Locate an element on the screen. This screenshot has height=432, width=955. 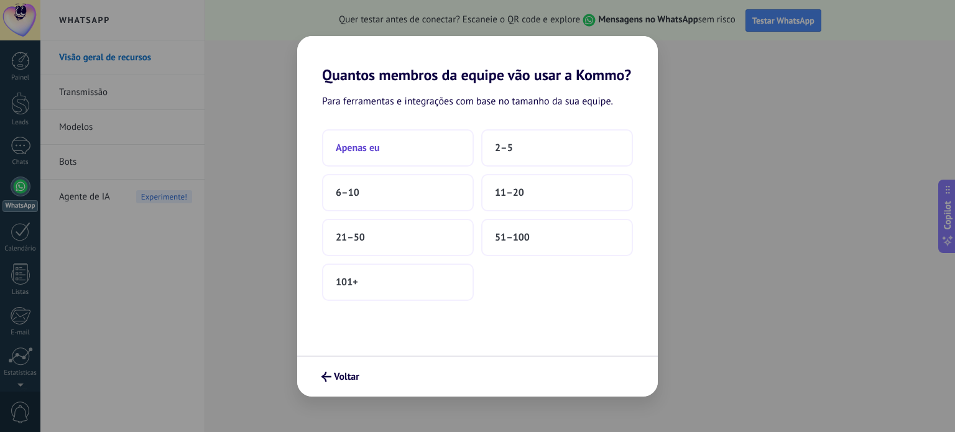
span: 2–5 is located at coordinates (504, 148).